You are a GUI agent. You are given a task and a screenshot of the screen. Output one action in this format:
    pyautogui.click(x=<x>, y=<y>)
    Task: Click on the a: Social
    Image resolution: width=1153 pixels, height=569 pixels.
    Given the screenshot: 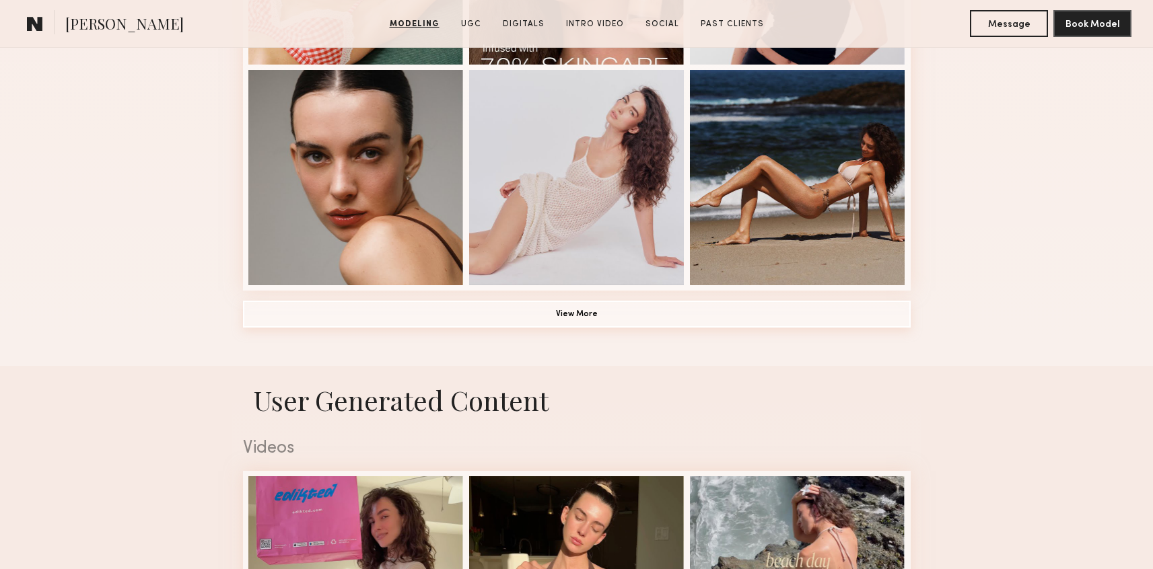 What is the action you would take?
    pyautogui.click(x=662, y=24)
    